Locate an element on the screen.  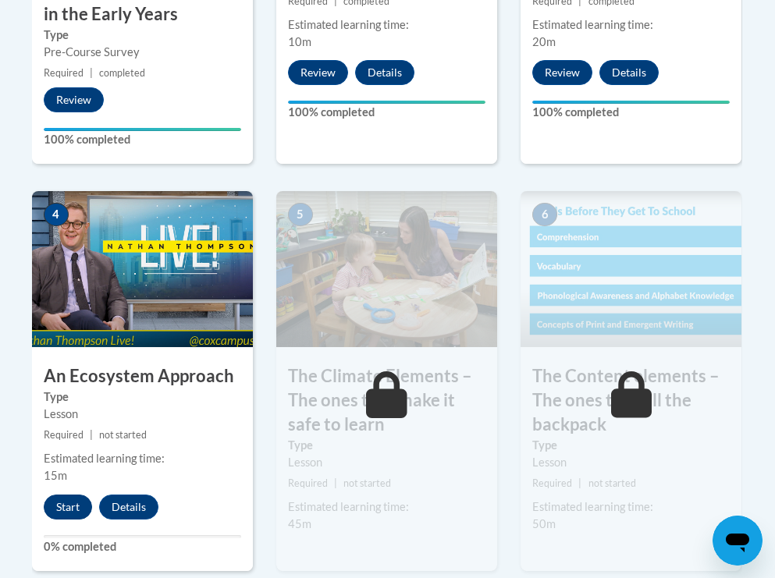
span: 50m is located at coordinates (544, 523).